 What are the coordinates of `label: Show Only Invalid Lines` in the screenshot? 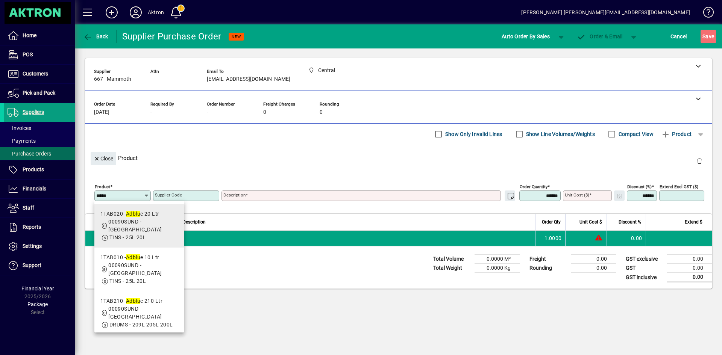 It's located at (473, 134).